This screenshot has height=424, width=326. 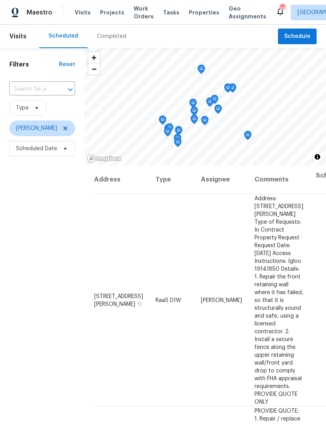 What do you see at coordinates (36, 149) in the screenshot?
I see `span: Scheduled Date` at bounding box center [36, 149].